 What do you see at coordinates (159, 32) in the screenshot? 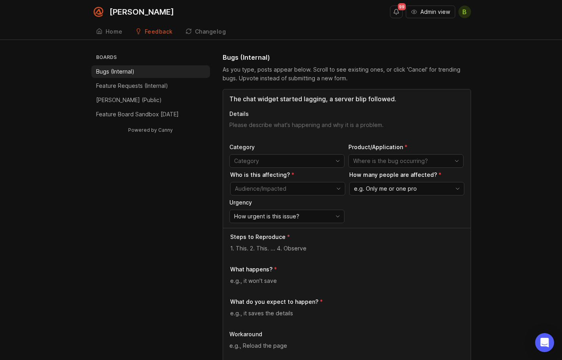
I see `div: Feedback` at bounding box center [159, 32].